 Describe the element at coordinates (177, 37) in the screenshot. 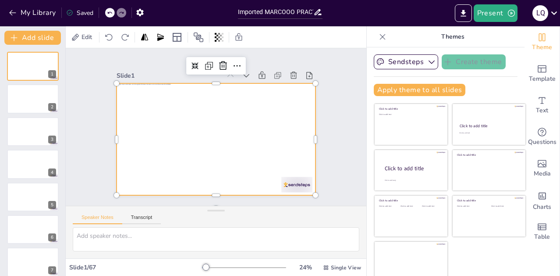

I see `div: Layout` at that location.